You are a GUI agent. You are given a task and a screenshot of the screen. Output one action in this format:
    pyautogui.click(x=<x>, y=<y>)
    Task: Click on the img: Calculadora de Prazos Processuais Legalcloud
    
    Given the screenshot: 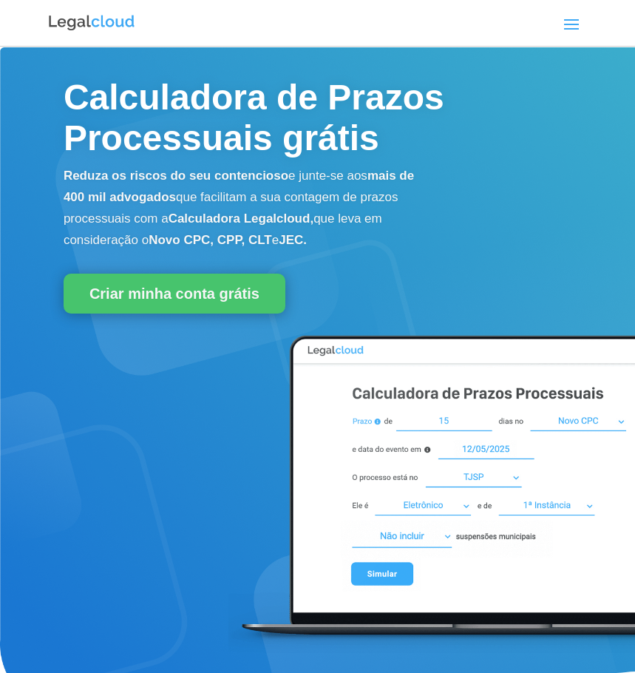 What is the action you would take?
    pyautogui.click(x=432, y=487)
    